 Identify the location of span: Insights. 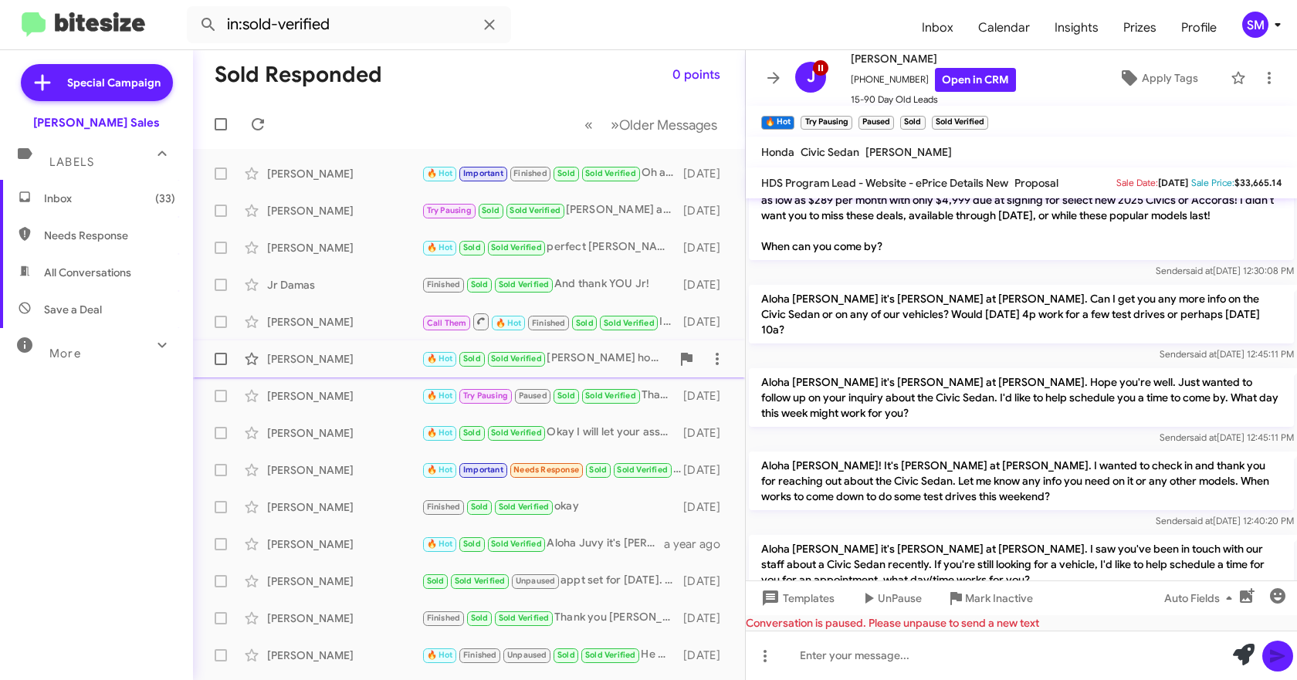
(1076, 28).